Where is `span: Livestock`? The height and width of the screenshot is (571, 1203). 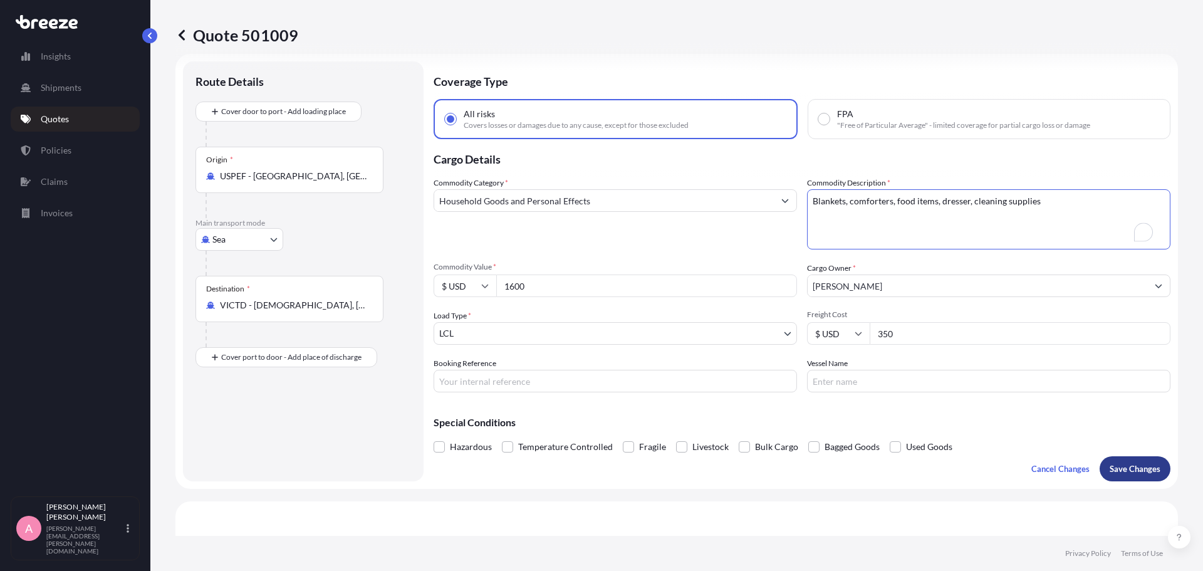 span: Livestock is located at coordinates (710, 447).